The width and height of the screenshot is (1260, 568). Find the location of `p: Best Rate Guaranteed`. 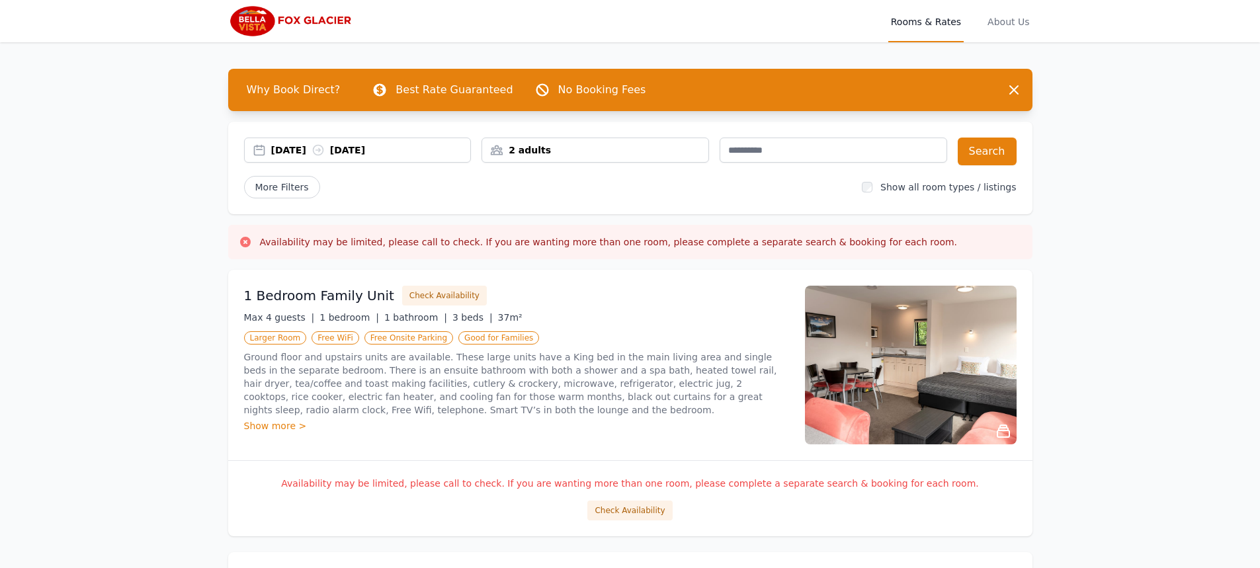

p: Best Rate Guaranteed is located at coordinates (454, 90).